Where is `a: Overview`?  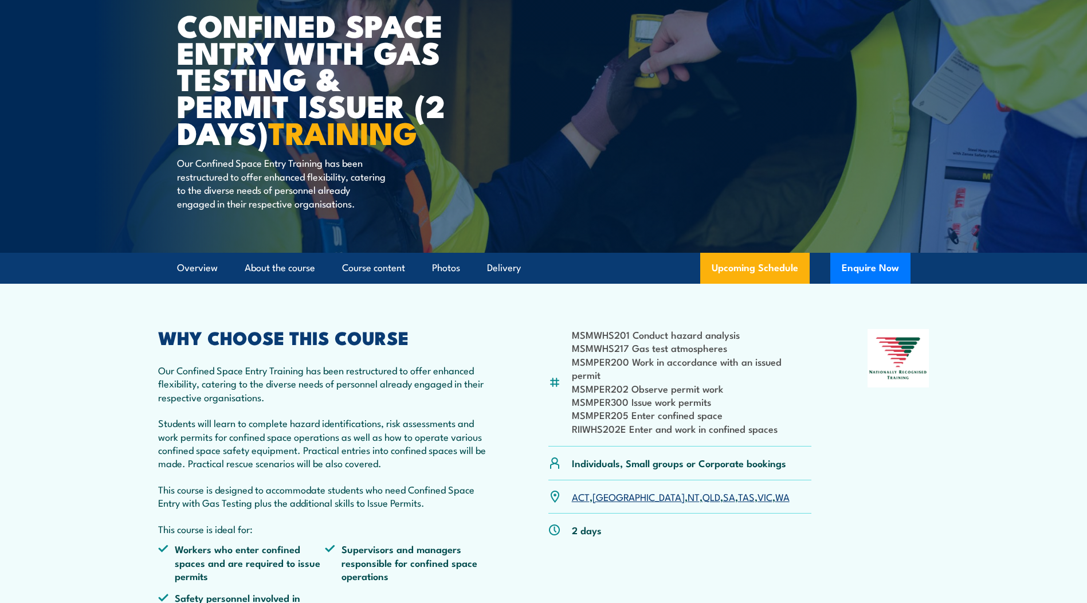
a: Overview is located at coordinates (197, 268).